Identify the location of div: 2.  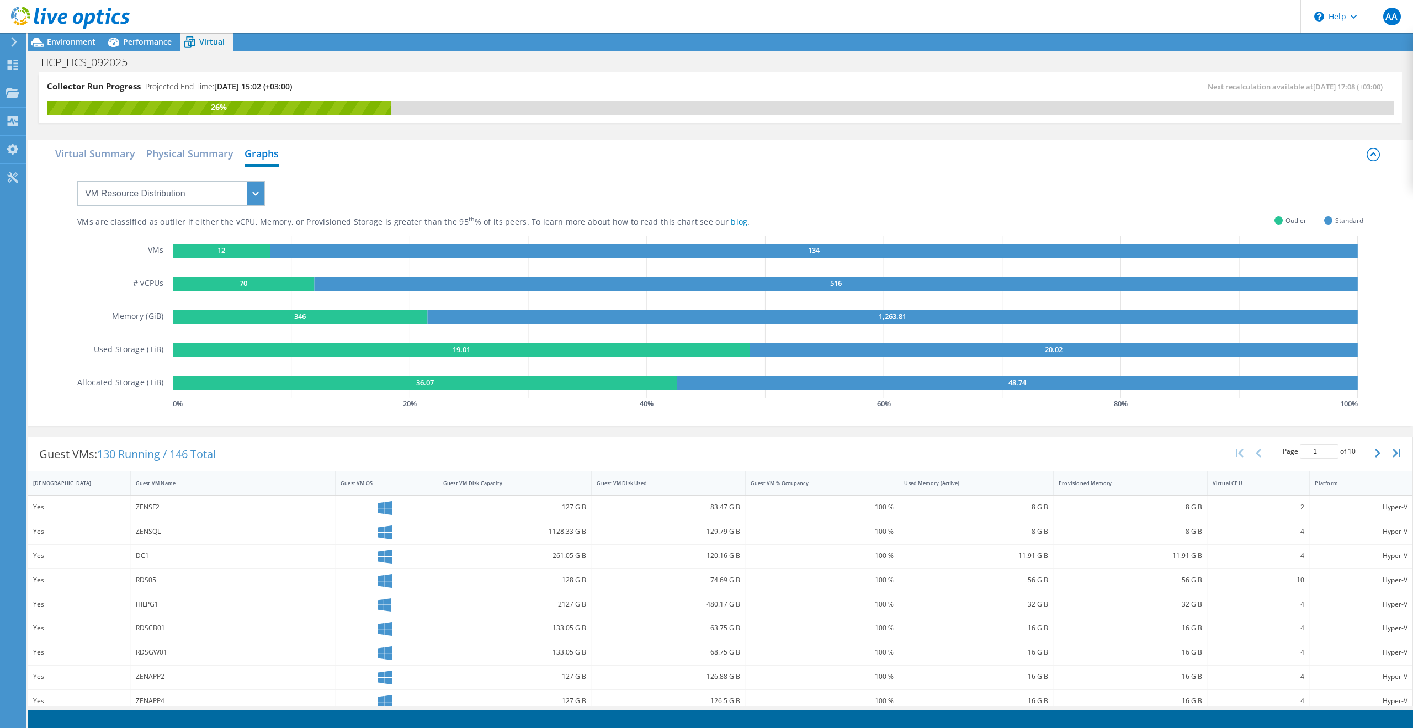
(1258, 507).